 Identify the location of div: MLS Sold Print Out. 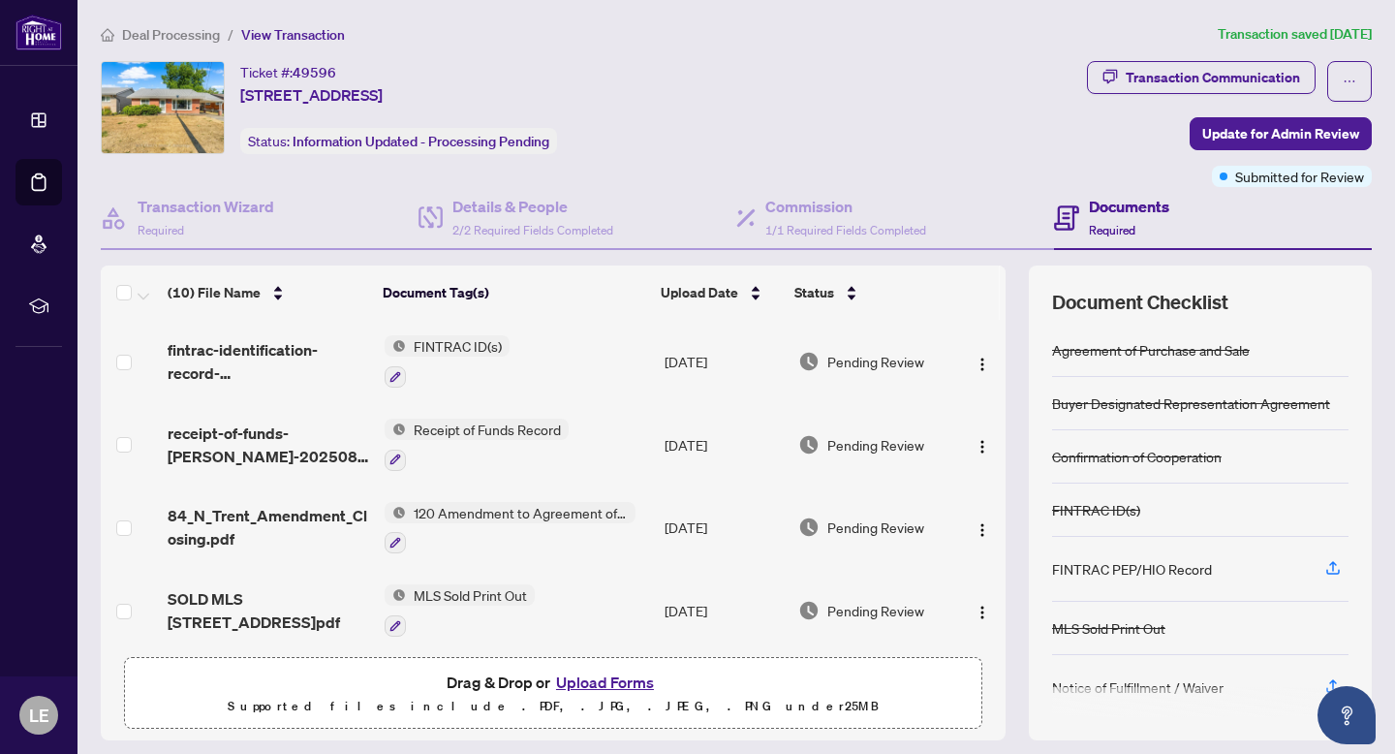
(1108, 628).